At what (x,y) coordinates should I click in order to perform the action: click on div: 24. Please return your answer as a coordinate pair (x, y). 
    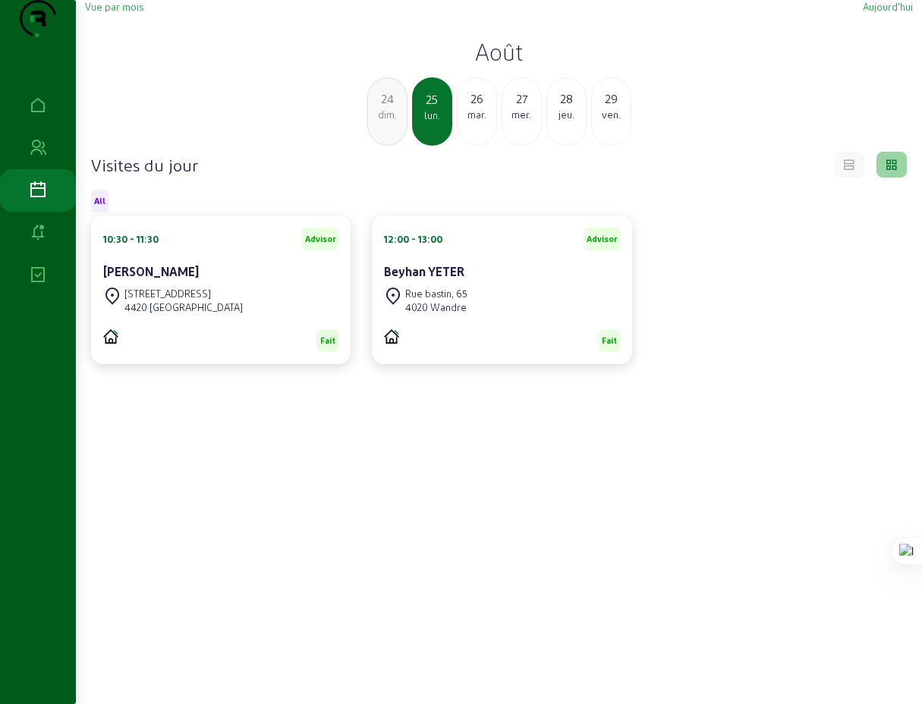
    Looking at the image, I should click on (387, 99).